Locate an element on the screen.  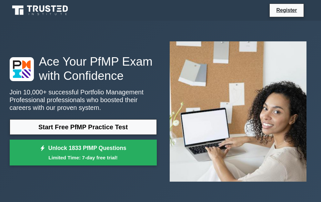
a: Register is located at coordinates (286, 10).